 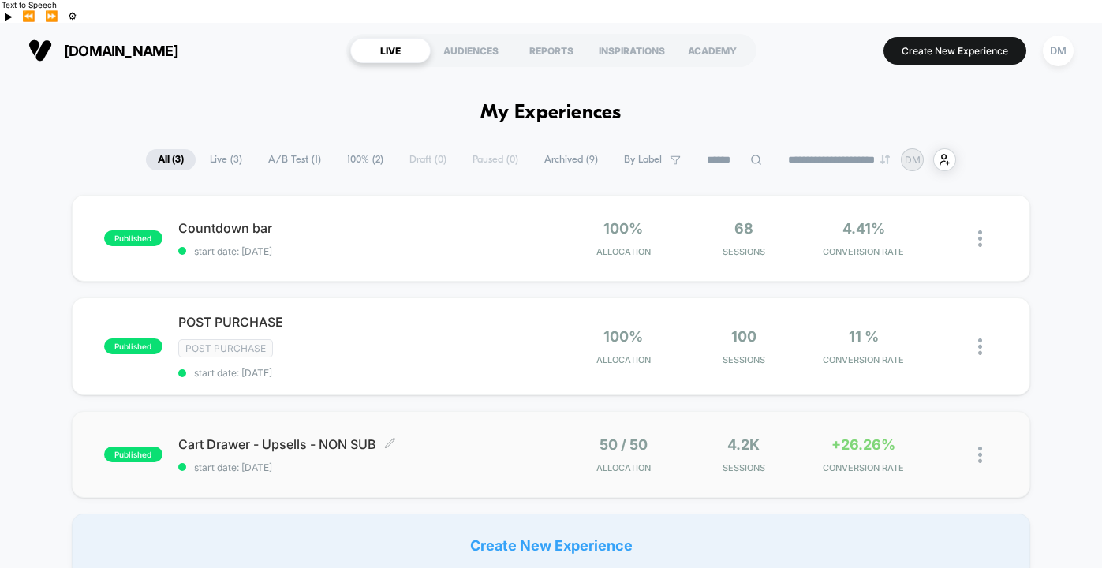 I want to click on div: DM, so click(x=1058, y=50).